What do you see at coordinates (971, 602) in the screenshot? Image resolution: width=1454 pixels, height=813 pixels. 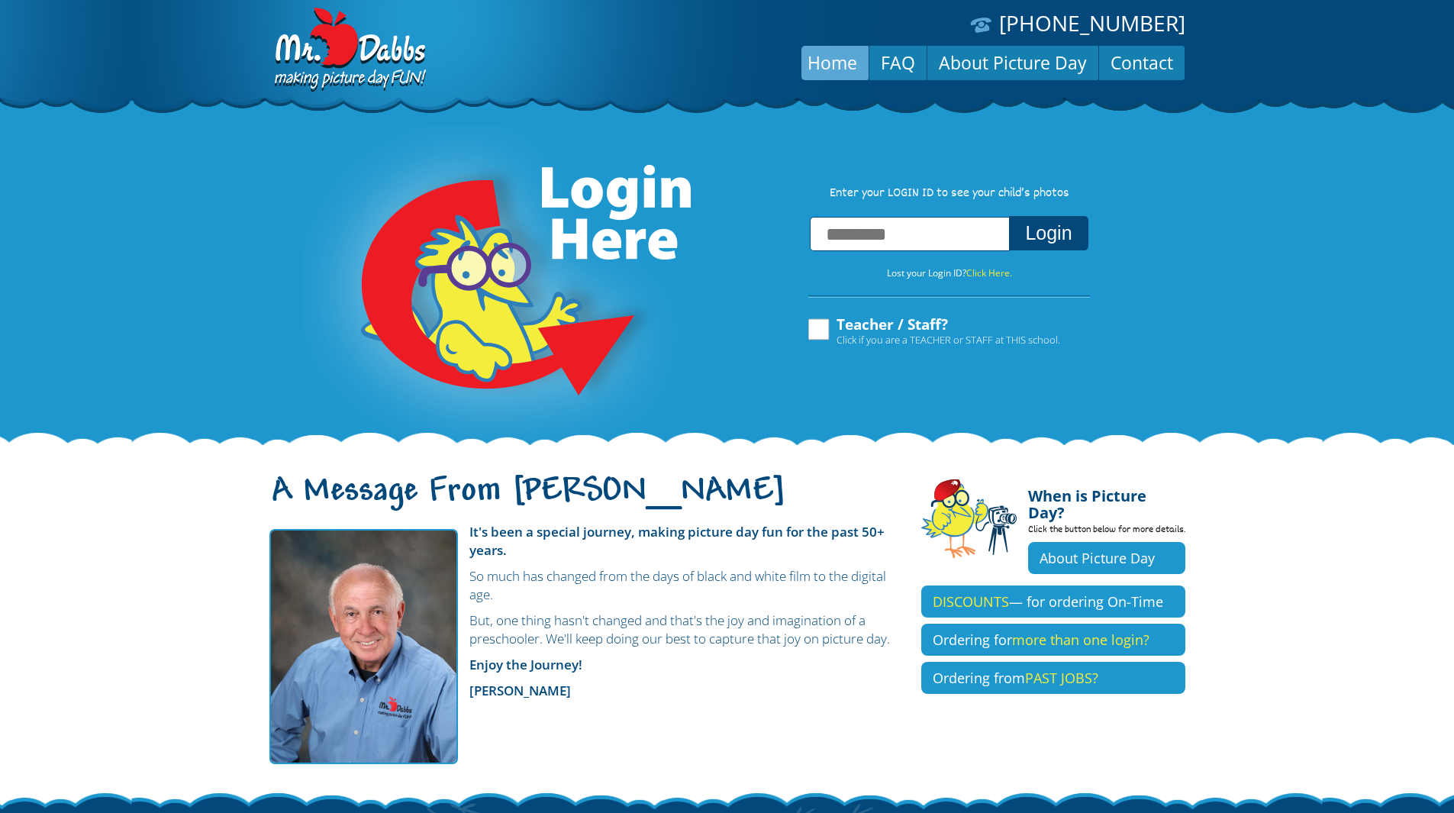 I see `span: DISCOUNTS` at bounding box center [971, 602].